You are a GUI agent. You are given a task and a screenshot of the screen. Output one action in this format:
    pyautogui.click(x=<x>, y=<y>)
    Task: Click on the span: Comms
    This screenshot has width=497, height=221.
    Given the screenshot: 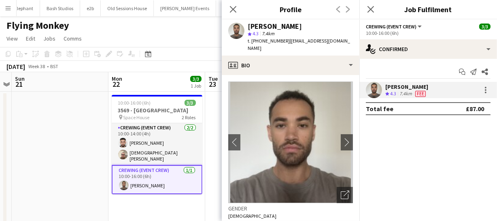 What is the action you would take?
    pyautogui.click(x=72, y=38)
    